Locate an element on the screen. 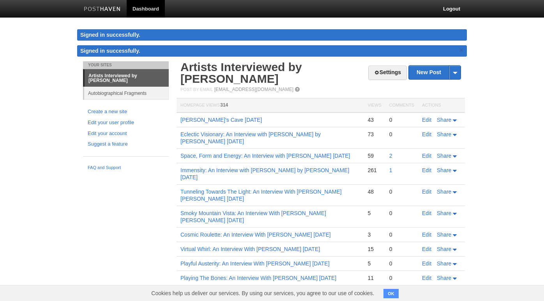  a: Edit your user profile is located at coordinates (126, 122).